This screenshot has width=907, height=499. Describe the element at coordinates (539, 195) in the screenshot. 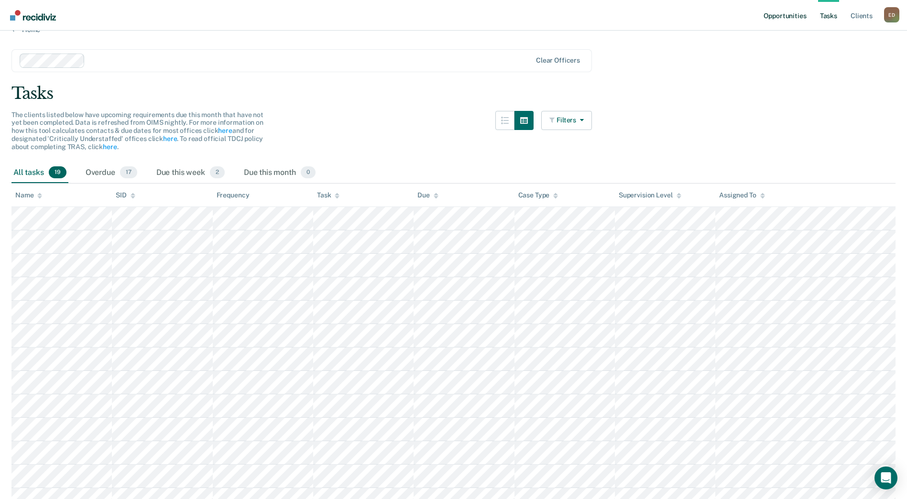

I see `div: Case Type` at that location.